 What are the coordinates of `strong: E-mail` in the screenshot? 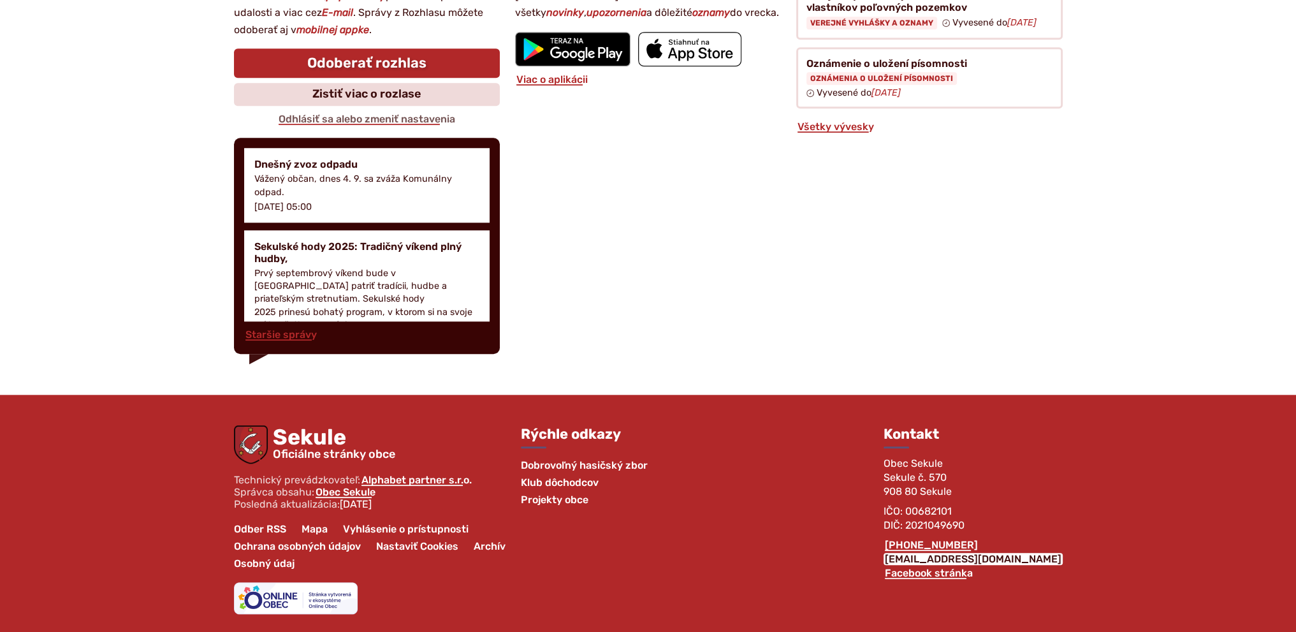 It's located at (337, 12).